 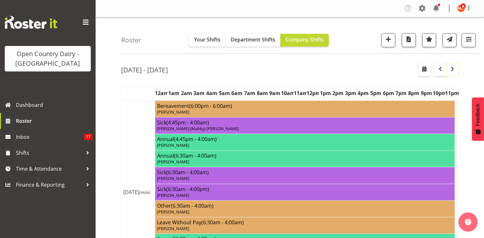 What do you see at coordinates (288, 93) in the screenshot?
I see `th: 10am` at bounding box center [288, 93].